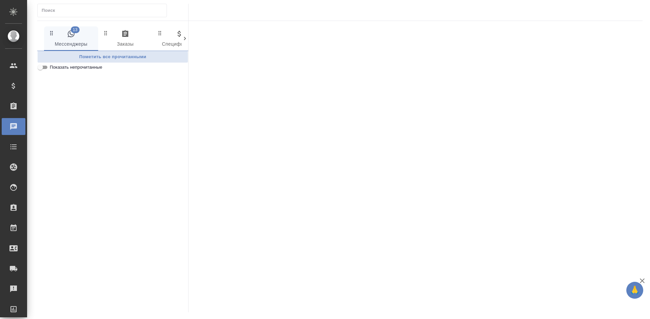  I want to click on input: Поиск, so click(104, 11).